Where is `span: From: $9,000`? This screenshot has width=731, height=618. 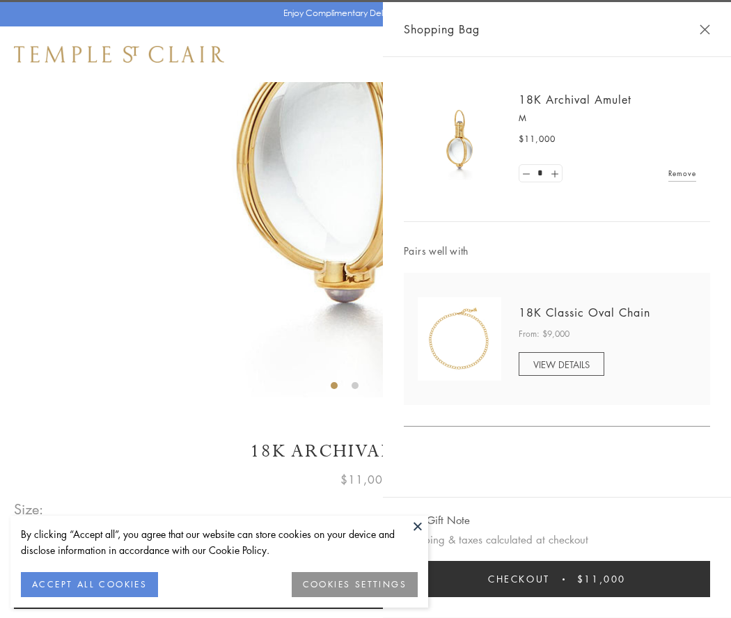
span: From: $9,000 is located at coordinates (544, 334).